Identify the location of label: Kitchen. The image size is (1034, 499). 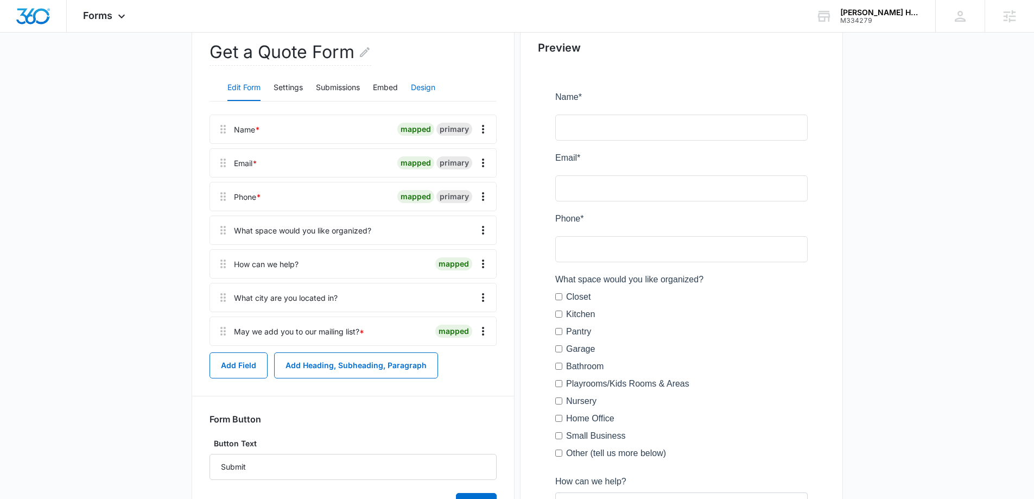
(25, 224).